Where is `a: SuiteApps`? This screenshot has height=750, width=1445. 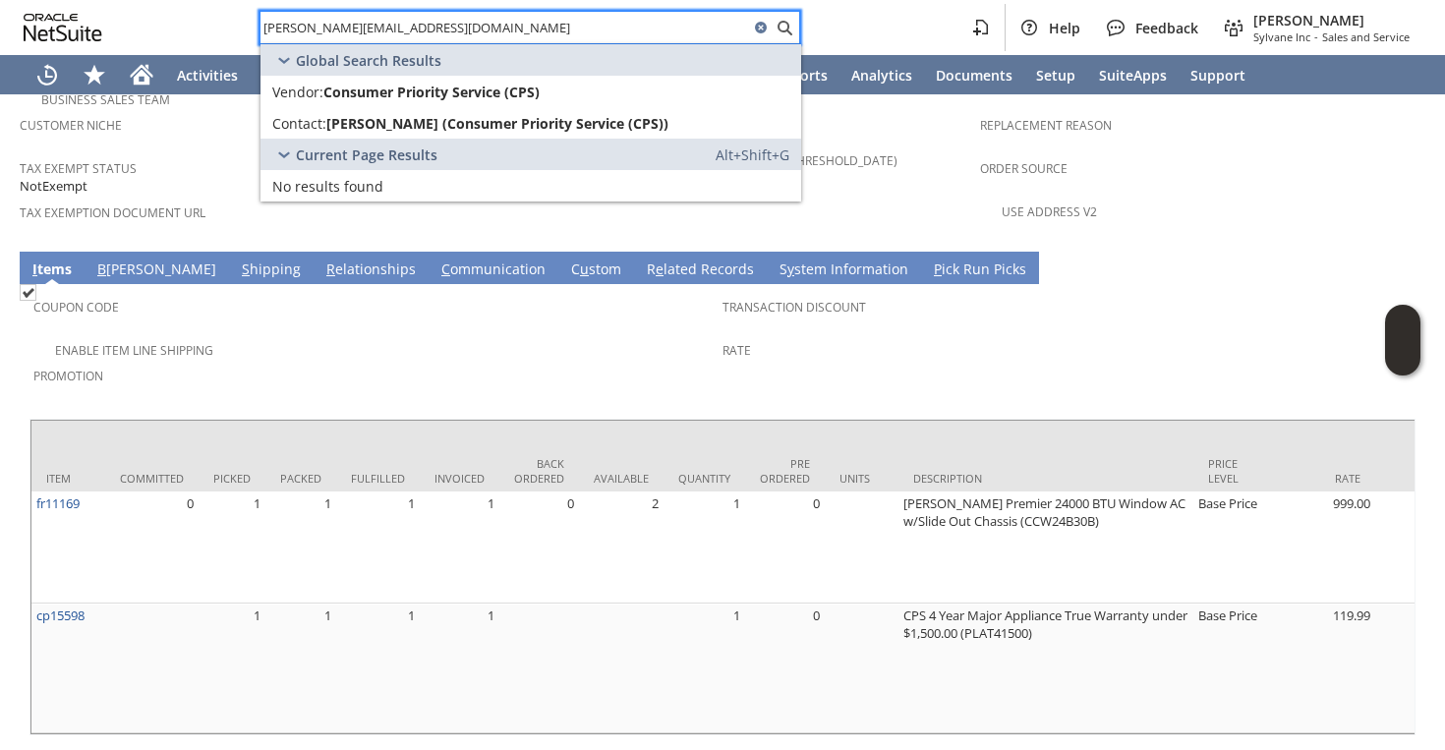 a: SuiteApps is located at coordinates (1132, 75).